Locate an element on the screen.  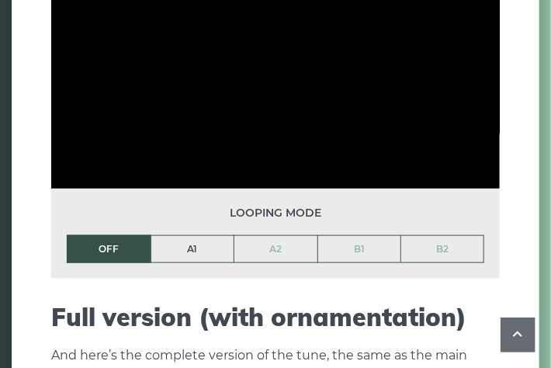
span: Looping mode is located at coordinates (275, 213).